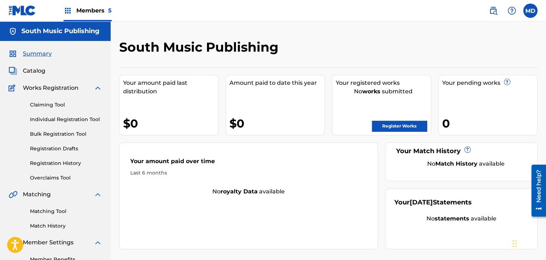  I want to click on div: Your Statements, so click(433, 203).